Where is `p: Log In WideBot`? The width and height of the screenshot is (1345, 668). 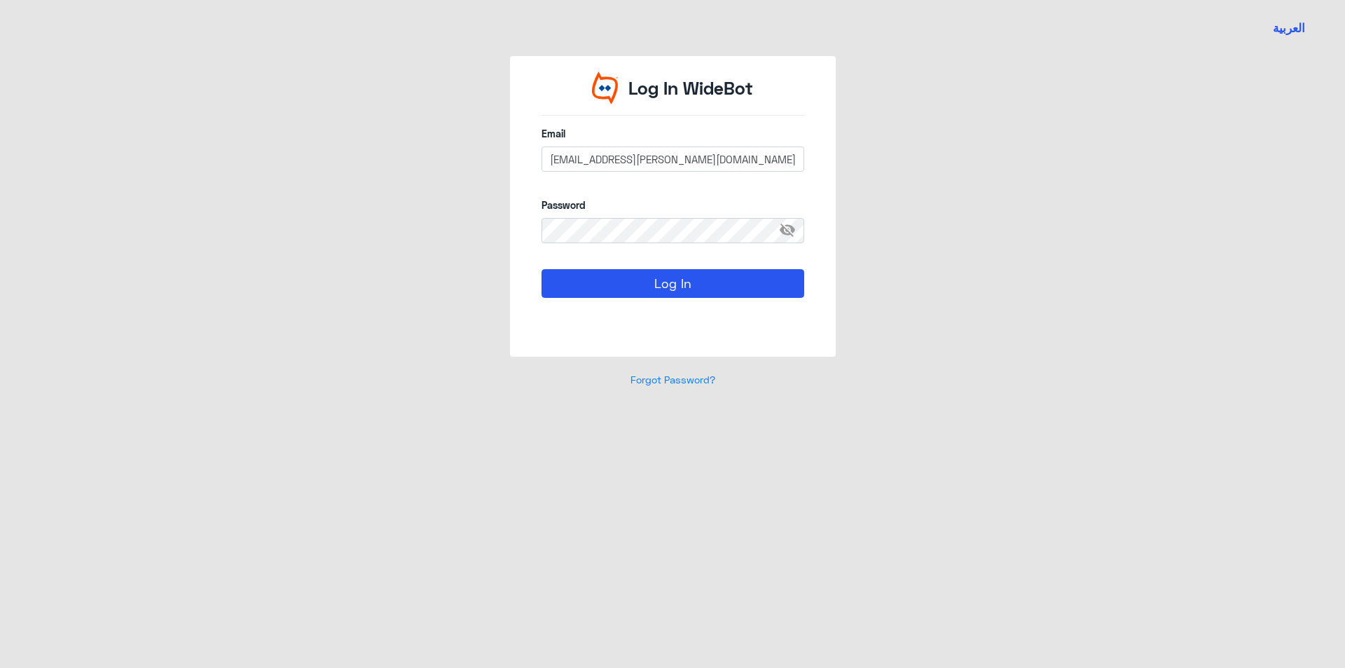 p: Log In WideBot is located at coordinates (691, 88).